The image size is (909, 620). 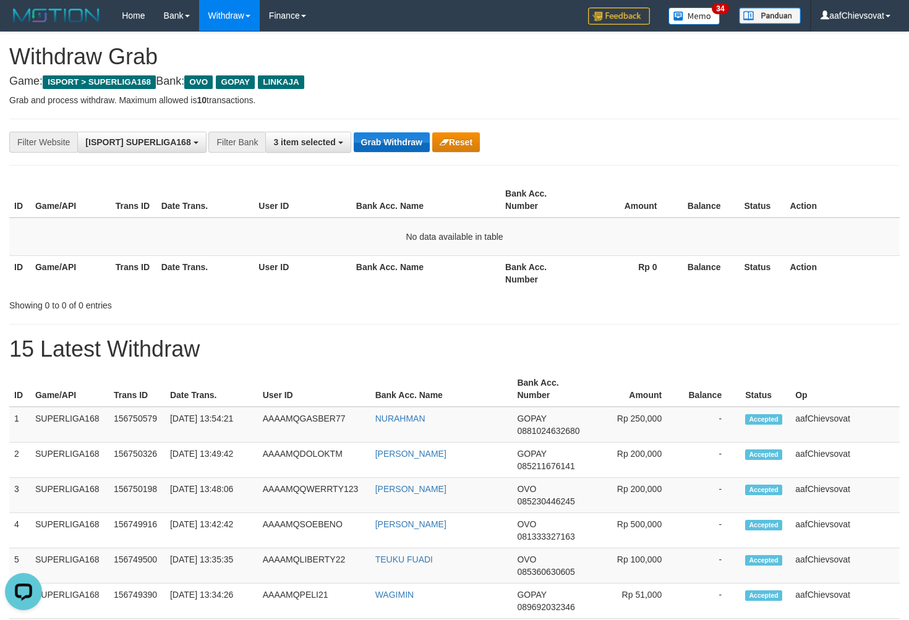 What do you see at coordinates (394, 595) in the screenshot?
I see `a: WAGIMIN` at bounding box center [394, 595].